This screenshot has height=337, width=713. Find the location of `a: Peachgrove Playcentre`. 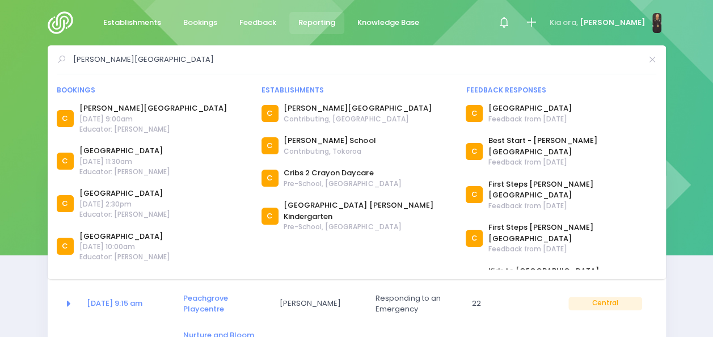

a: Peachgrove Playcentre is located at coordinates (205, 304).